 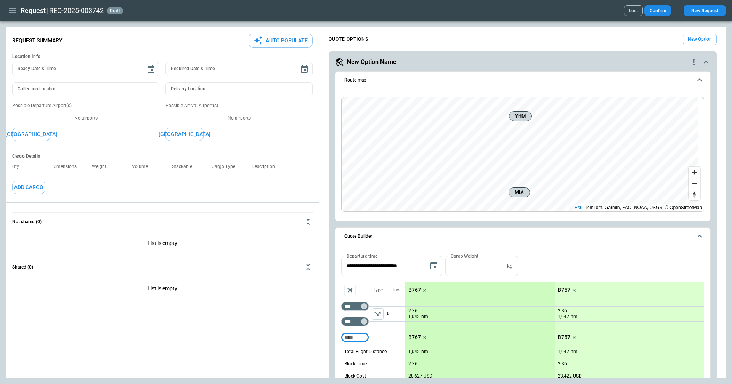 What do you see at coordinates (355, 80) in the screenshot?
I see `h6: Route map` at bounding box center [355, 80].